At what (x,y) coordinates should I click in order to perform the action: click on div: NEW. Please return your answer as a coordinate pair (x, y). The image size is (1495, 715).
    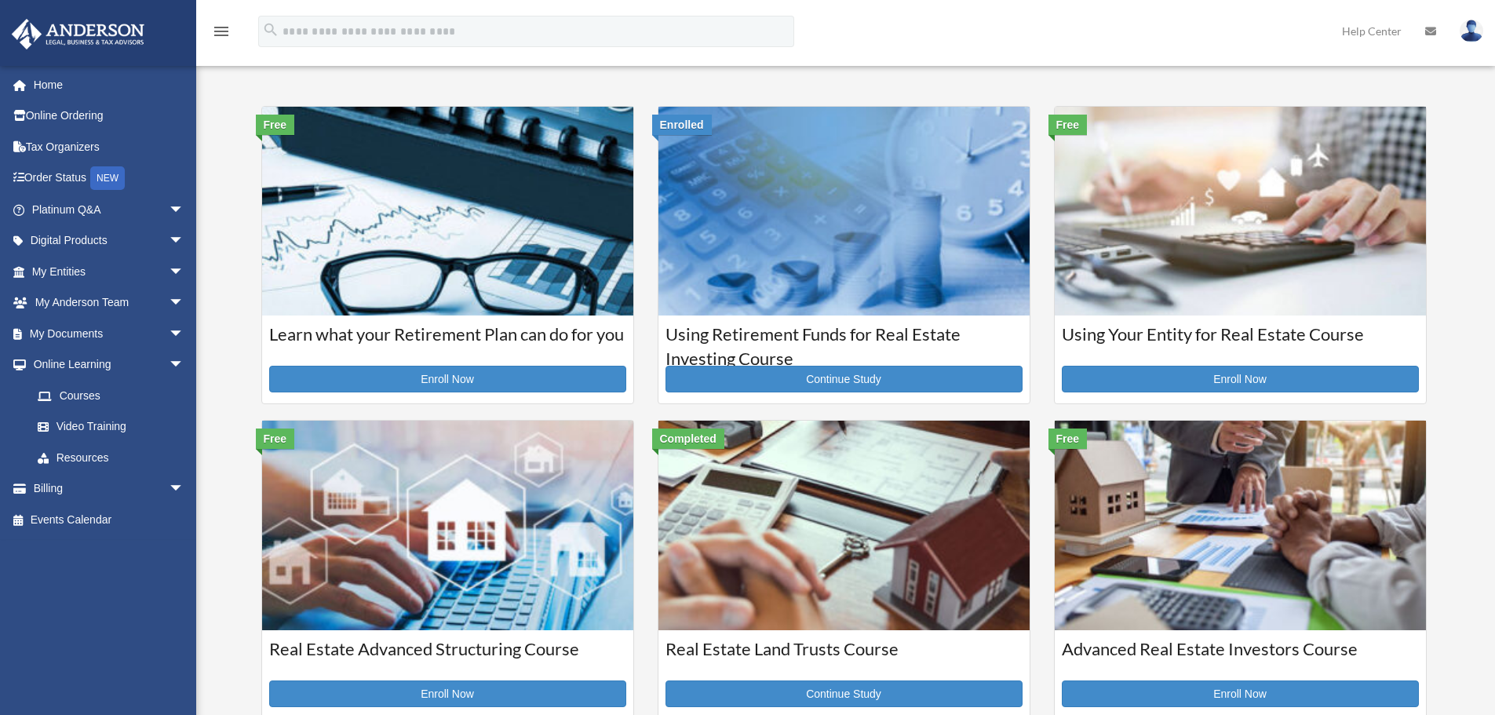
    Looking at the image, I should click on (108, 178).